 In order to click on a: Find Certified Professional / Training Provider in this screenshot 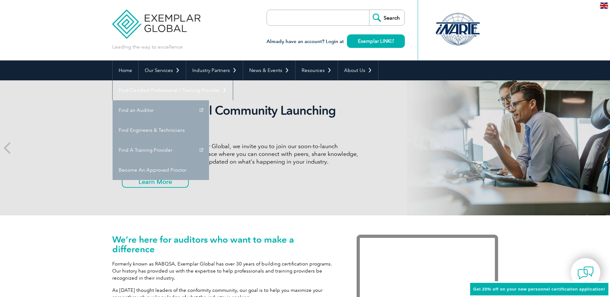, I will do `click(173, 90)`.